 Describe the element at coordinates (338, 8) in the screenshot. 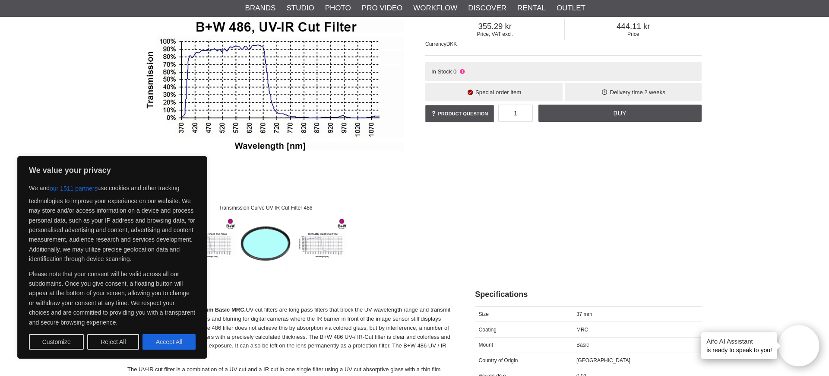

I see `a: Photo` at that location.